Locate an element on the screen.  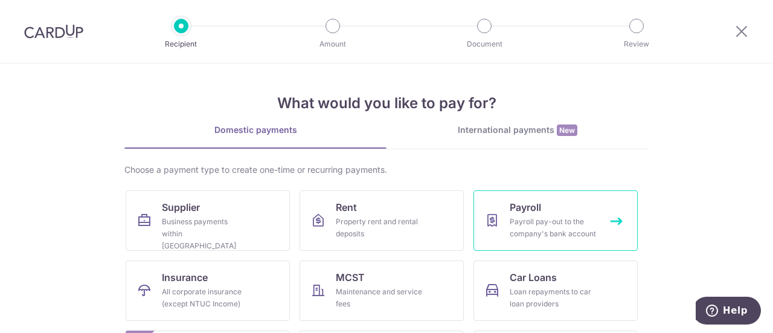
a: PayrollPayroll pay-out to the company's bank account is located at coordinates (556, 221).